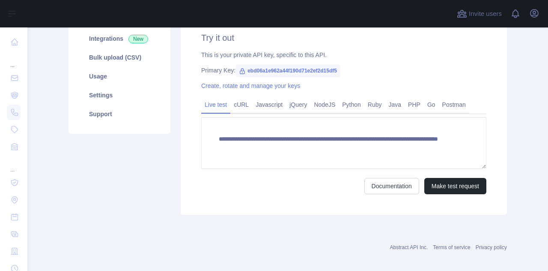  Describe the element at coordinates (409, 247) in the screenshot. I see `a: Abstract API Inc.` at that location.